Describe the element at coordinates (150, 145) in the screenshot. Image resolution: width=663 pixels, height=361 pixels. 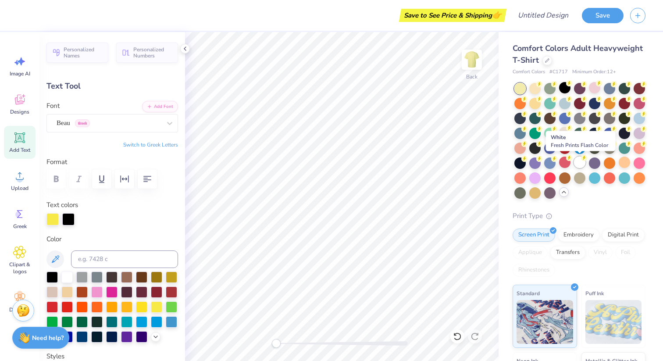
I see `button: Switch to Greek Letters` at that location.